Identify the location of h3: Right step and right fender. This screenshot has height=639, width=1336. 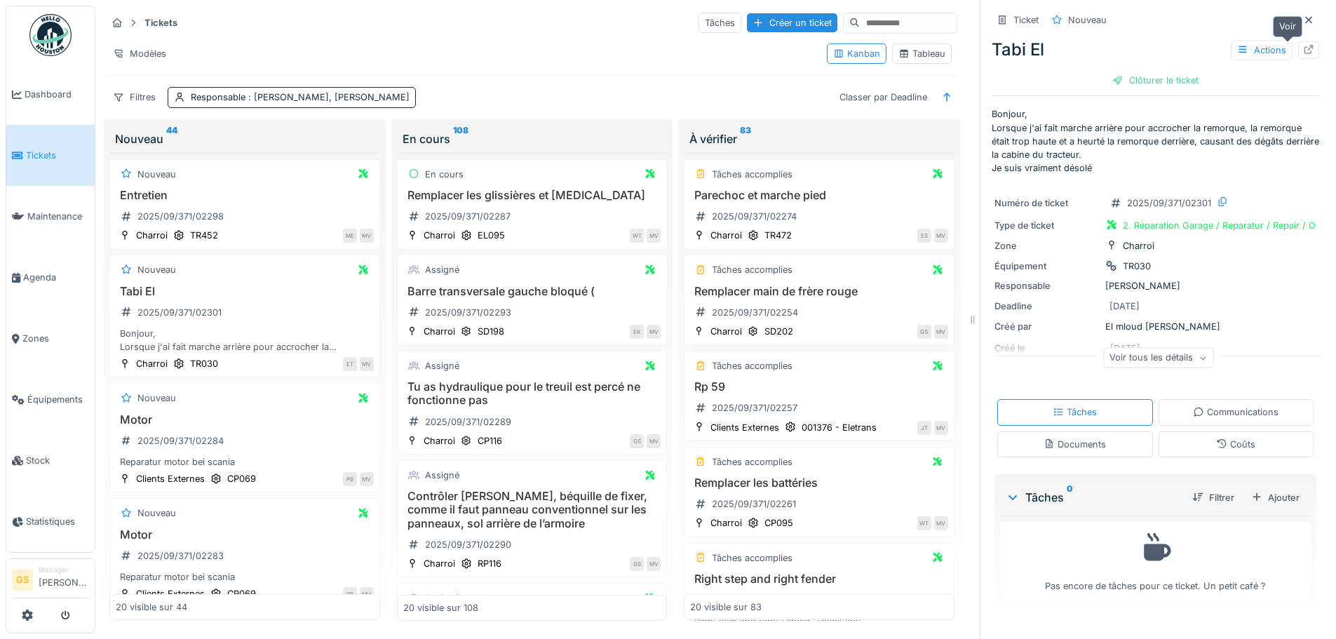
(819, 579).